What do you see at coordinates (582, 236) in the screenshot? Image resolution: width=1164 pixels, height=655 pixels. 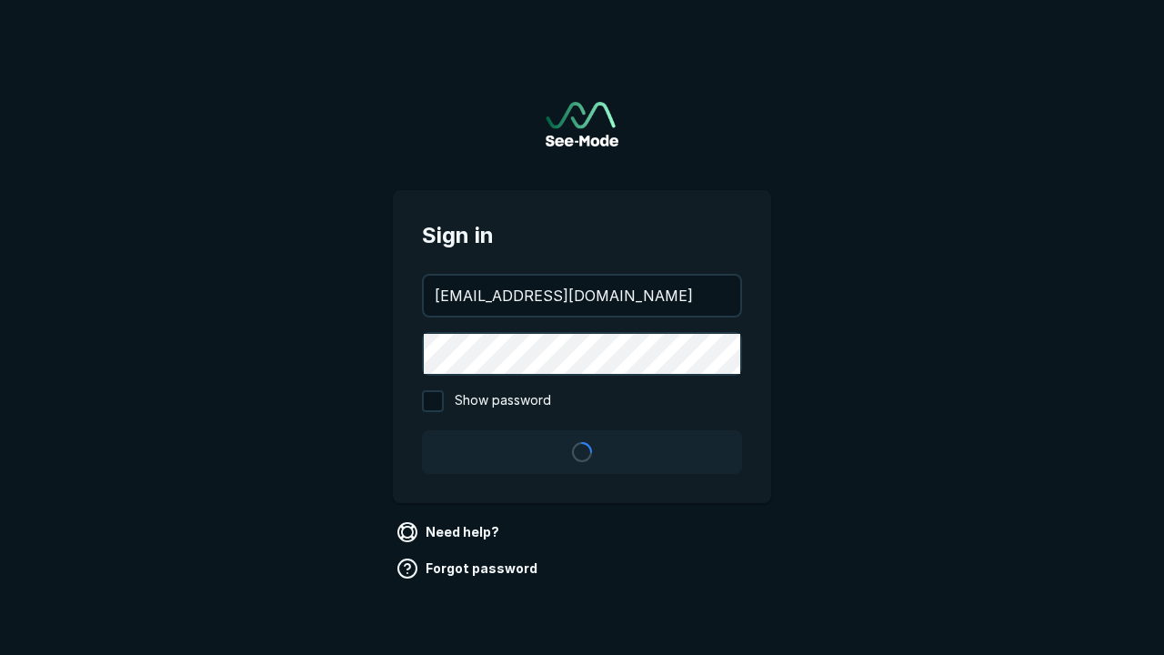 I see `span: Sign in` at bounding box center [582, 236].